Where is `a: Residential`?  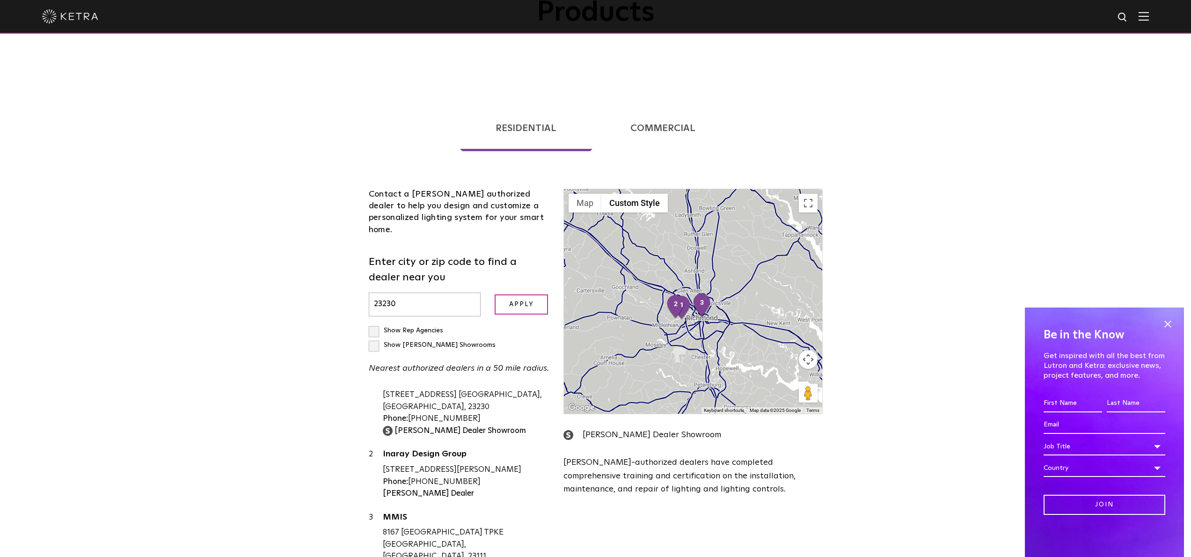
a: Residential is located at coordinates (526, 128).